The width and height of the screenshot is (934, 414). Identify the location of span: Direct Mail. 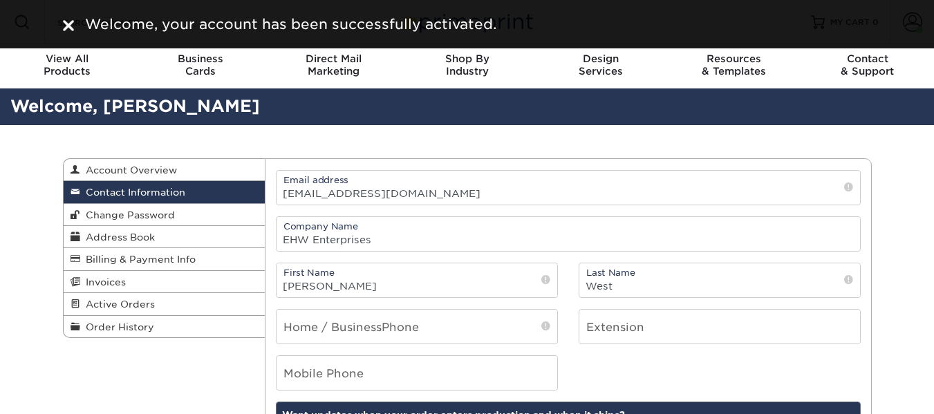
(333, 59).